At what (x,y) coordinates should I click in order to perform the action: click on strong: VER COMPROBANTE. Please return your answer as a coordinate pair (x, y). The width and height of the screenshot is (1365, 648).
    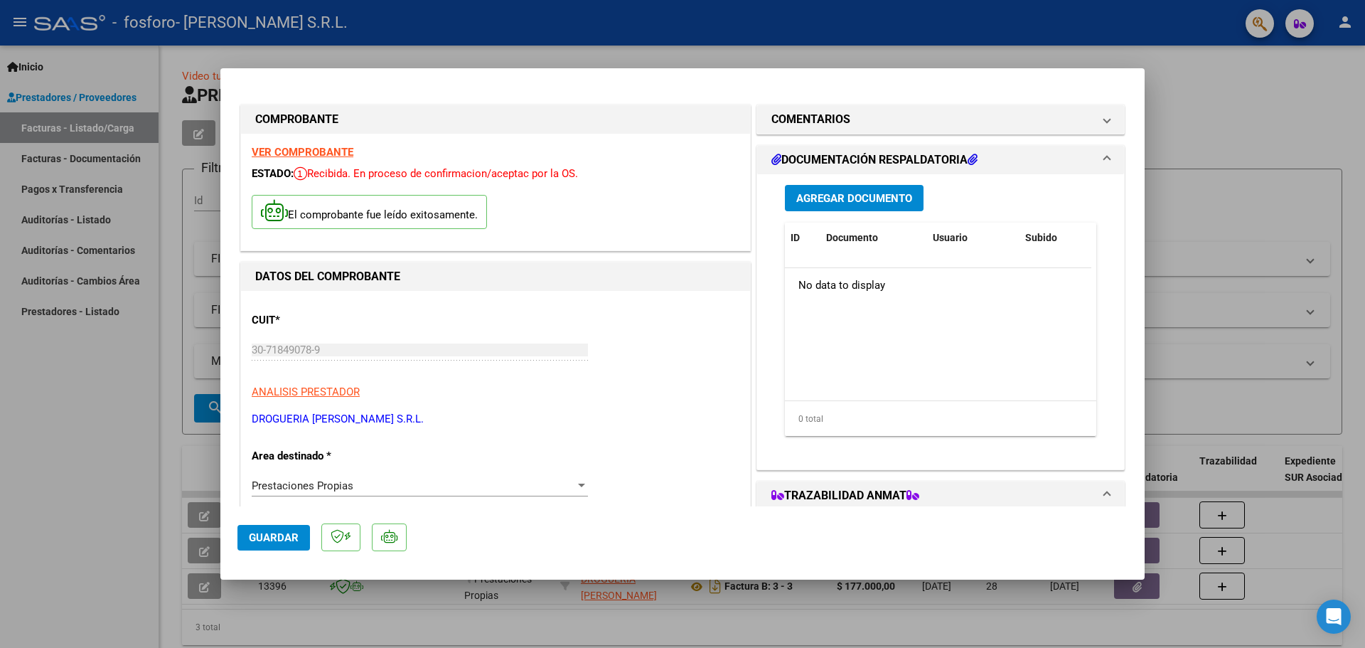
    Looking at the image, I should click on (302, 152).